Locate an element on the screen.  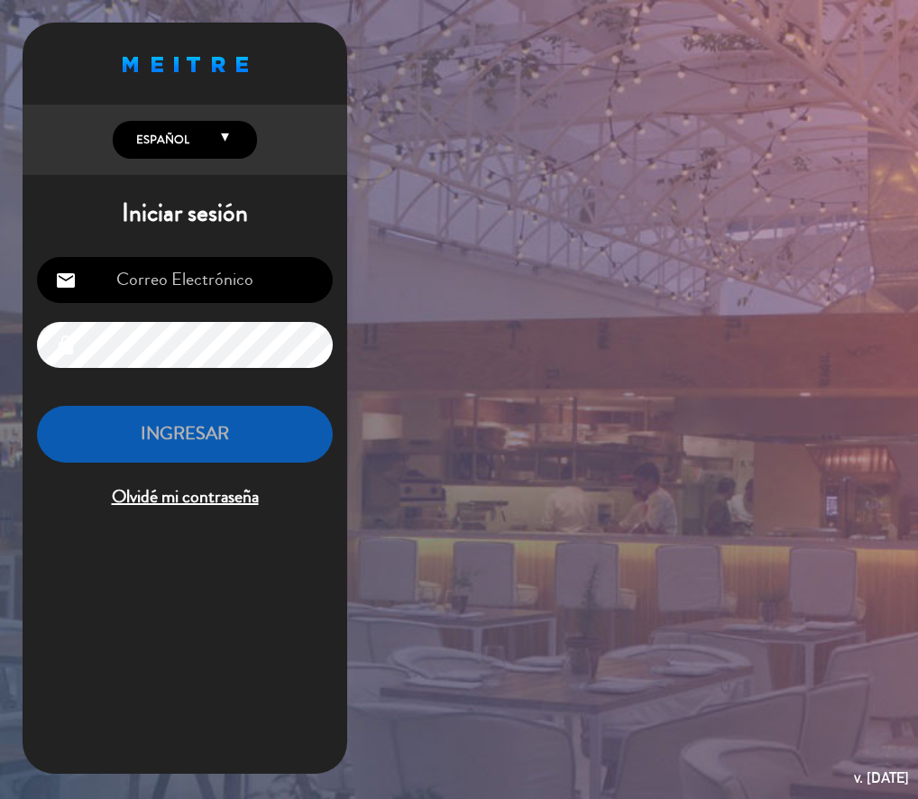
i: lock is located at coordinates (66, 345).